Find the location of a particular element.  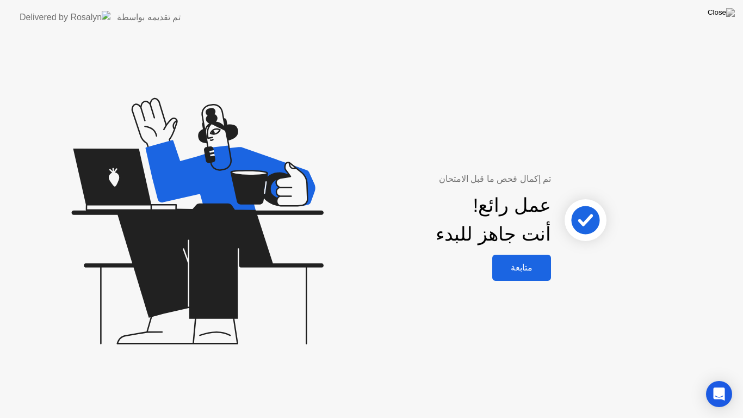

div: تم إكمال فحص ما قبل الامتحان is located at coordinates (438, 179).